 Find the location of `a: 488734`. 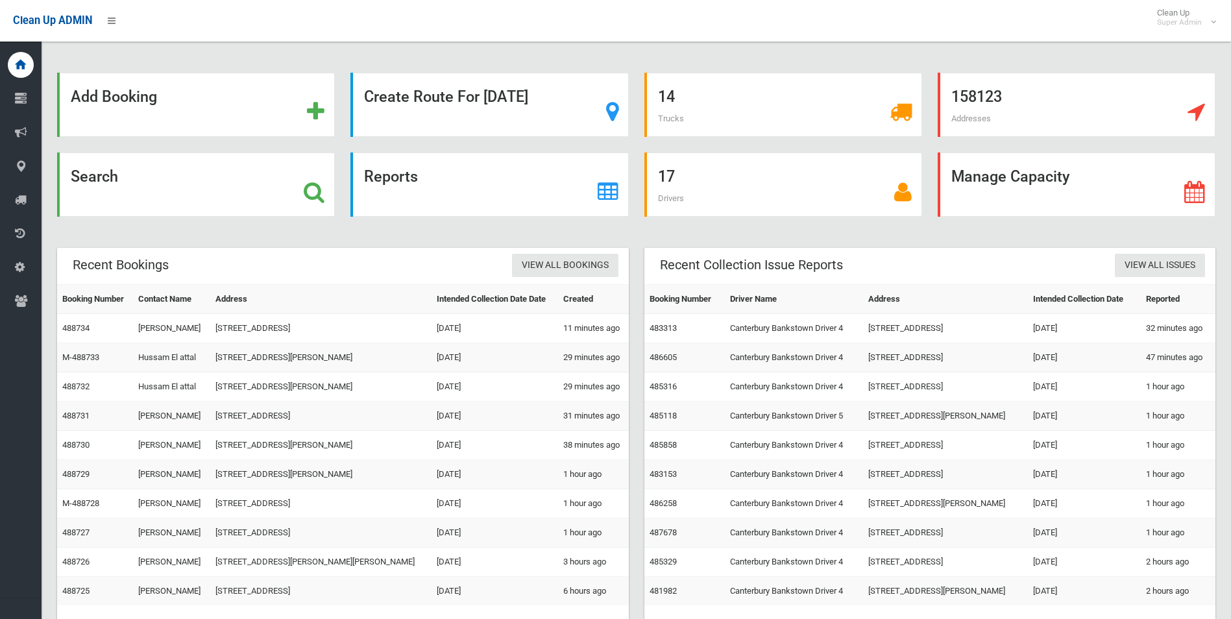

a: 488734 is located at coordinates (76, 328).